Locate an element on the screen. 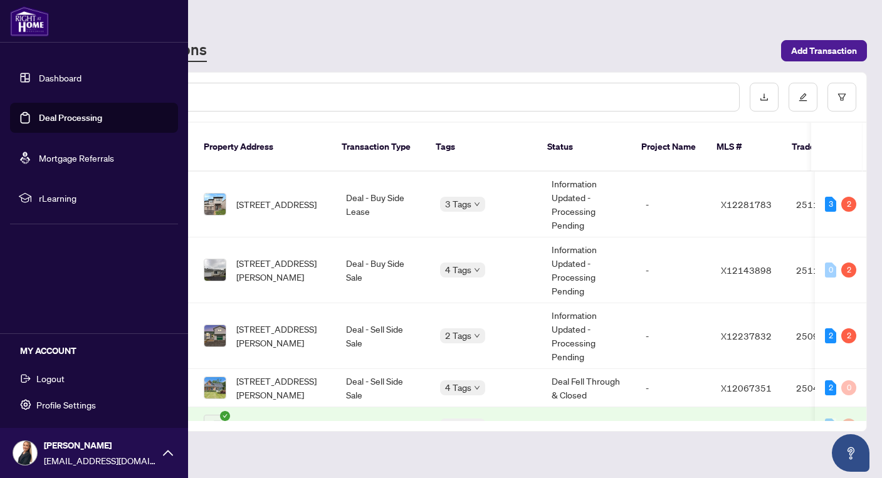 The width and height of the screenshot is (882, 478). td: 2511608 is located at coordinates (830, 204).